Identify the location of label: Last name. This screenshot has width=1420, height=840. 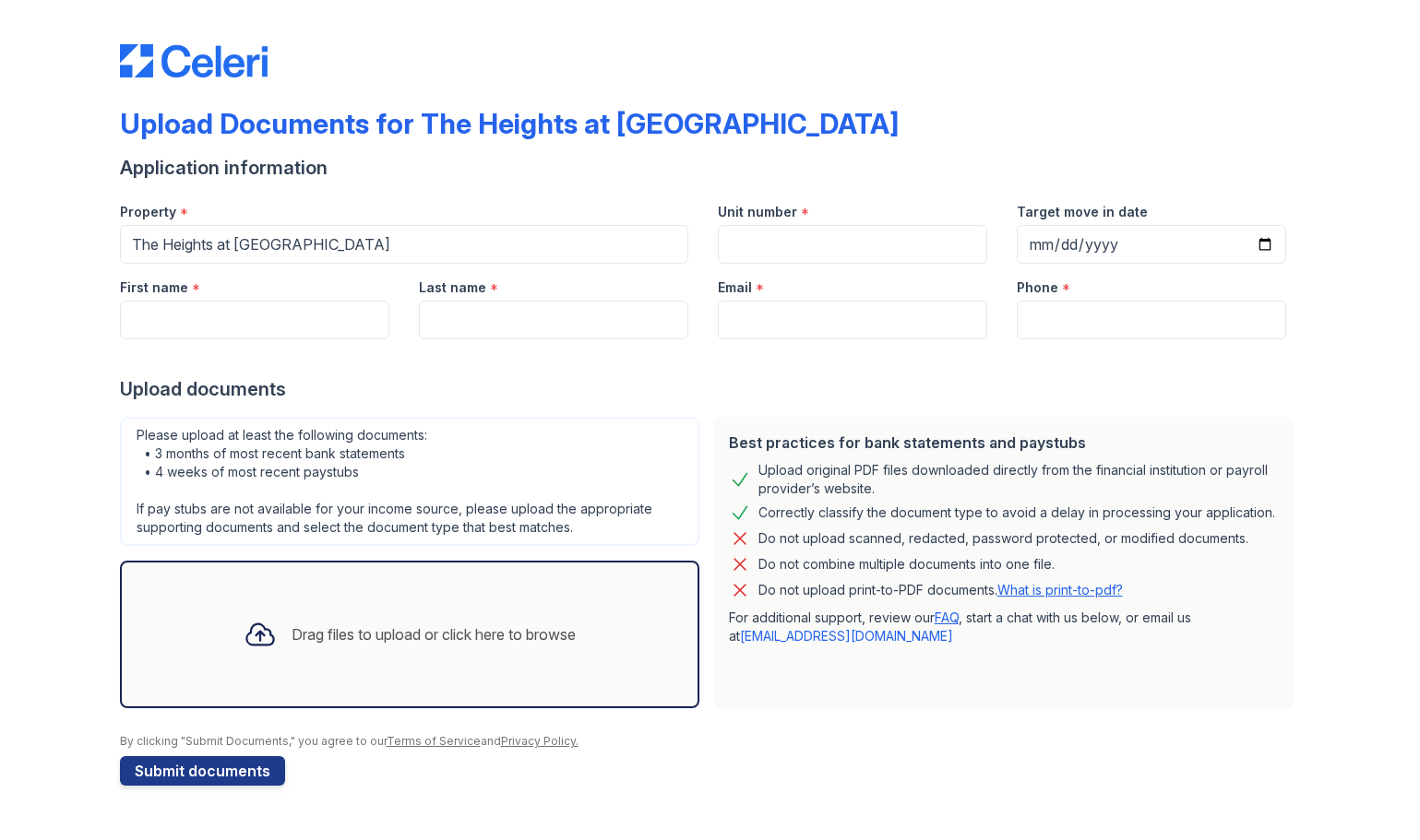
(452, 288).